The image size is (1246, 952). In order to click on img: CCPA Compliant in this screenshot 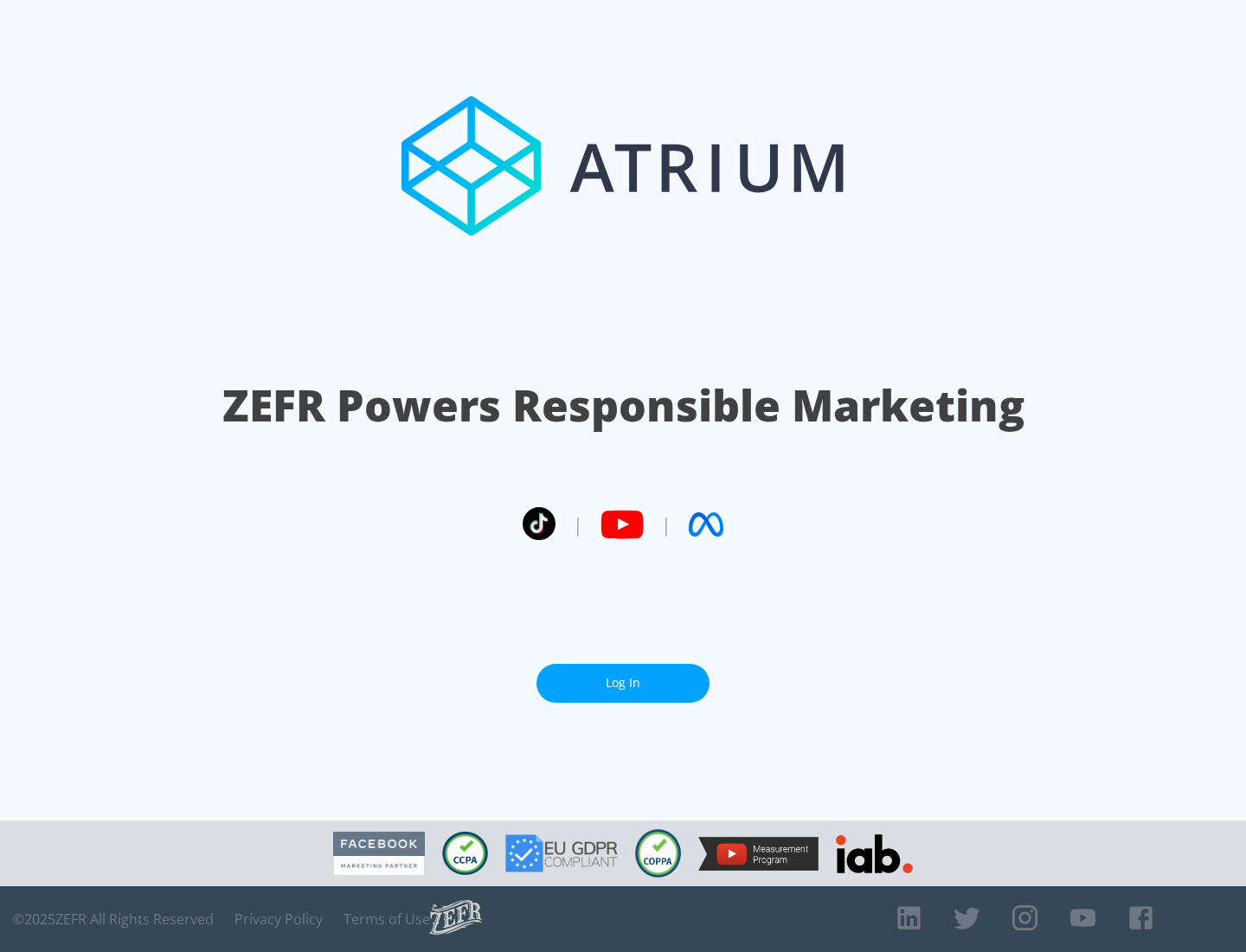, I will do `click(464, 853)`.